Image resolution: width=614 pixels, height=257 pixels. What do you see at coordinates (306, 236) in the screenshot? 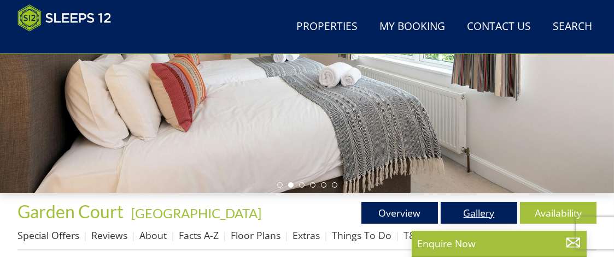
I see `a: Extras` at bounding box center [306, 236].